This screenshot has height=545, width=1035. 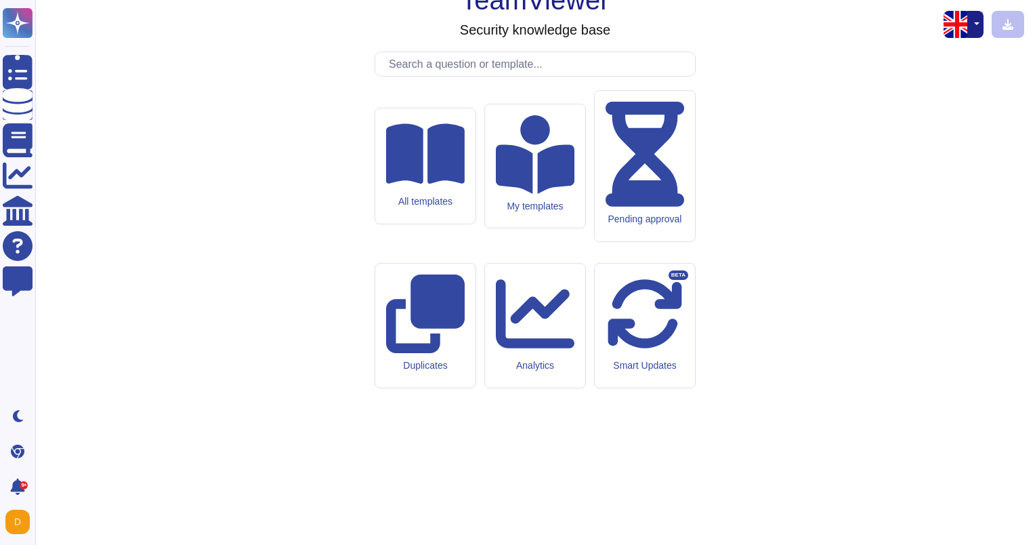 I want to click on div: Duplicates, so click(x=425, y=365).